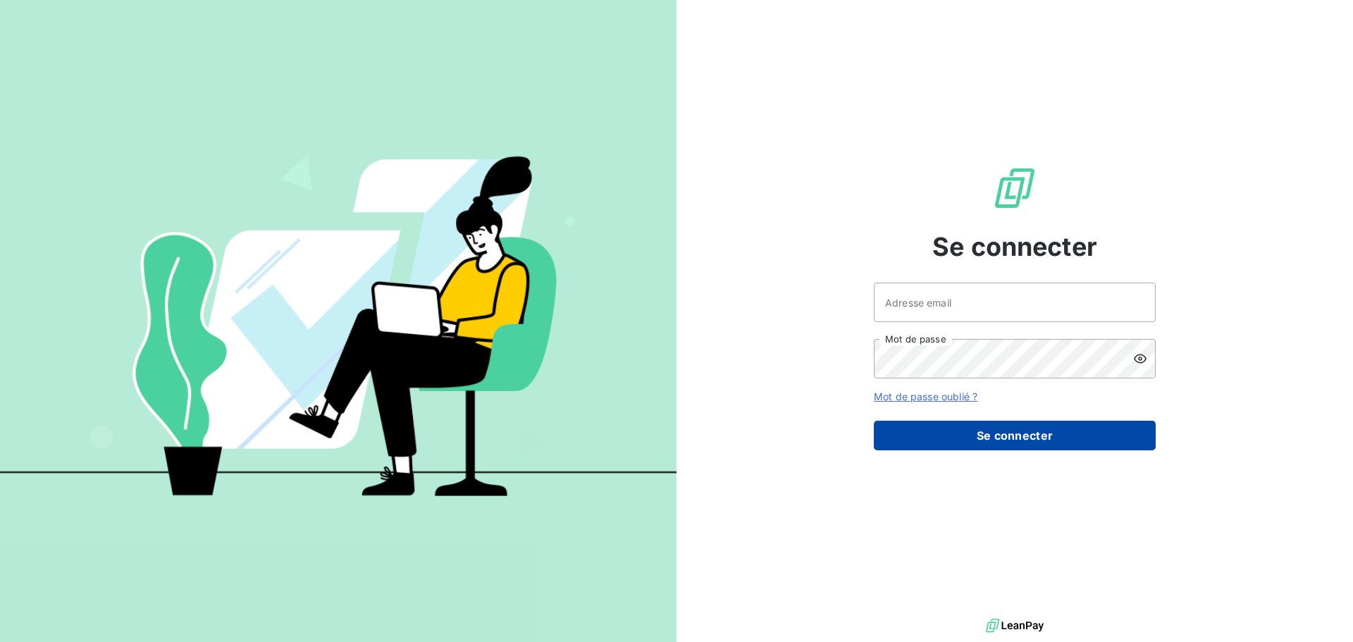 The image size is (1353, 642). Describe the element at coordinates (1015, 626) in the screenshot. I see `img: logo` at that location.